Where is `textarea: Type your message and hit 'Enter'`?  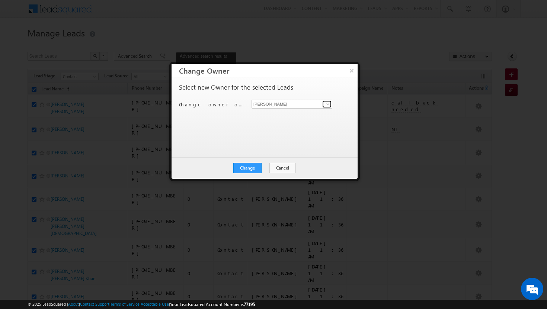 textarea: Type your message and hit 'Enter' is located at coordinates (73, 146).